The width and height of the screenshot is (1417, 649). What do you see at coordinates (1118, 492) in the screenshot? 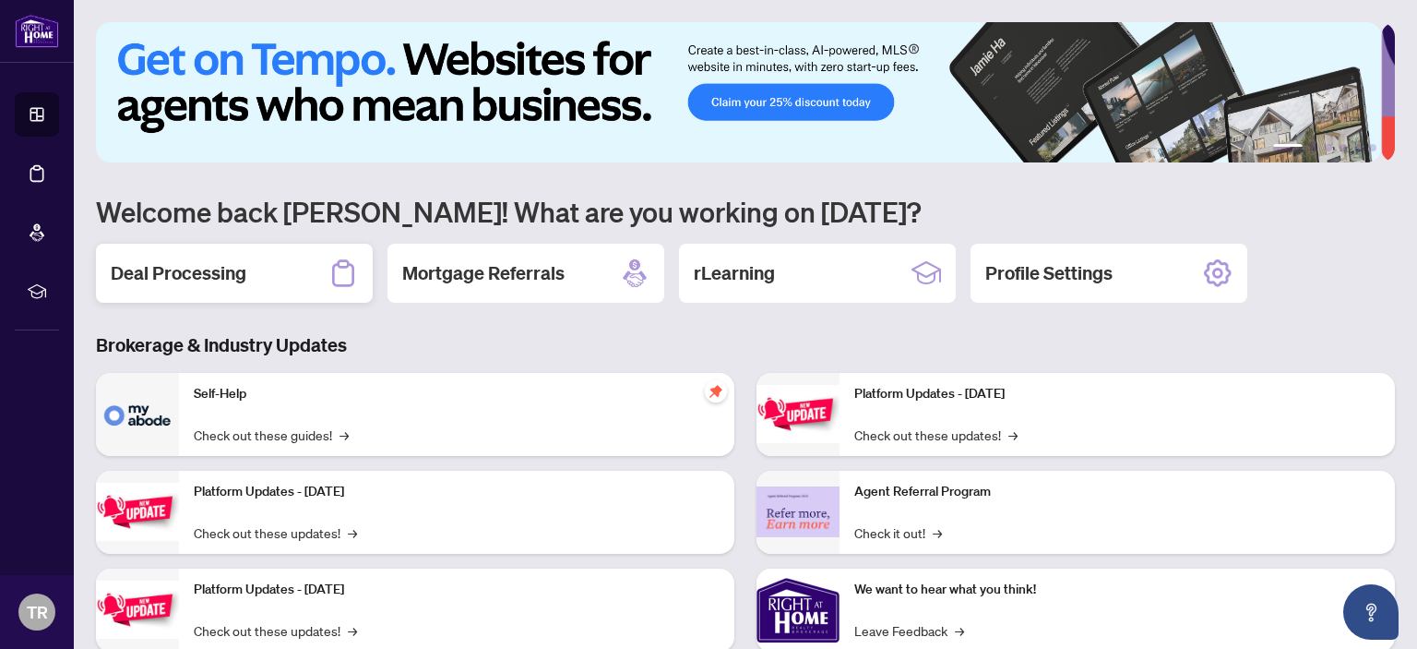
I see `p: Agent Referral Program` at bounding box center [1118, 492].